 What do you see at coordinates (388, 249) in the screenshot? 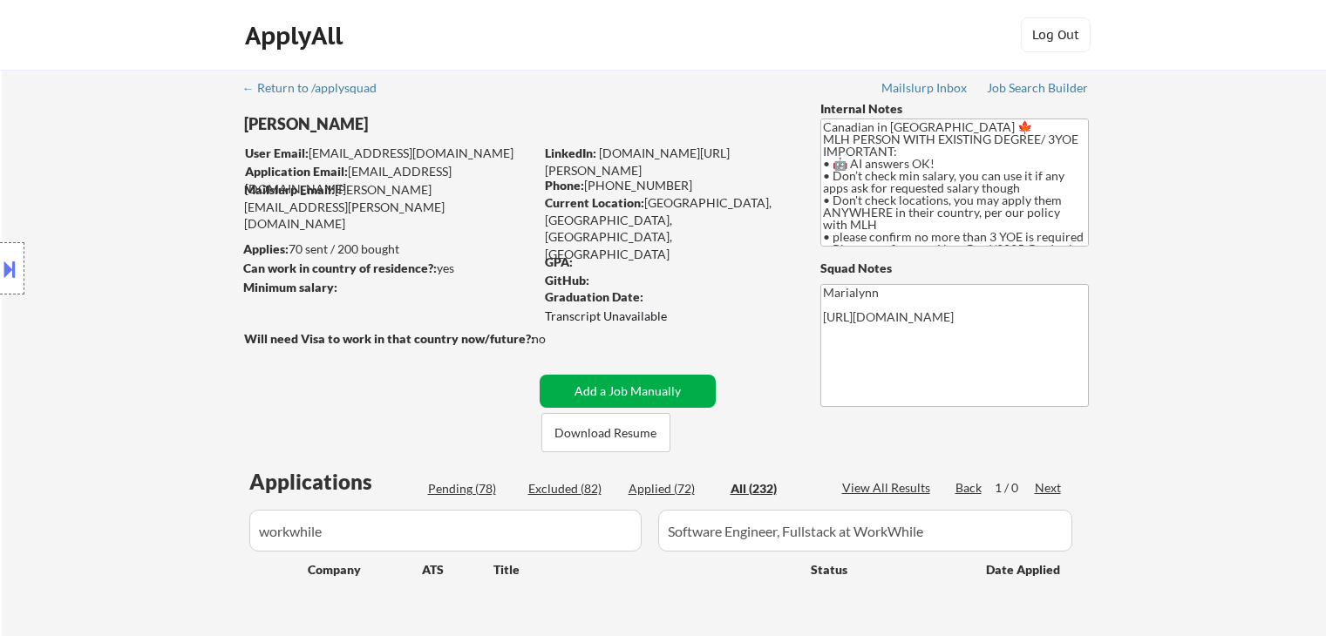
I see `div: 70 sent / 200 bought` at bounding box center [388, 249].